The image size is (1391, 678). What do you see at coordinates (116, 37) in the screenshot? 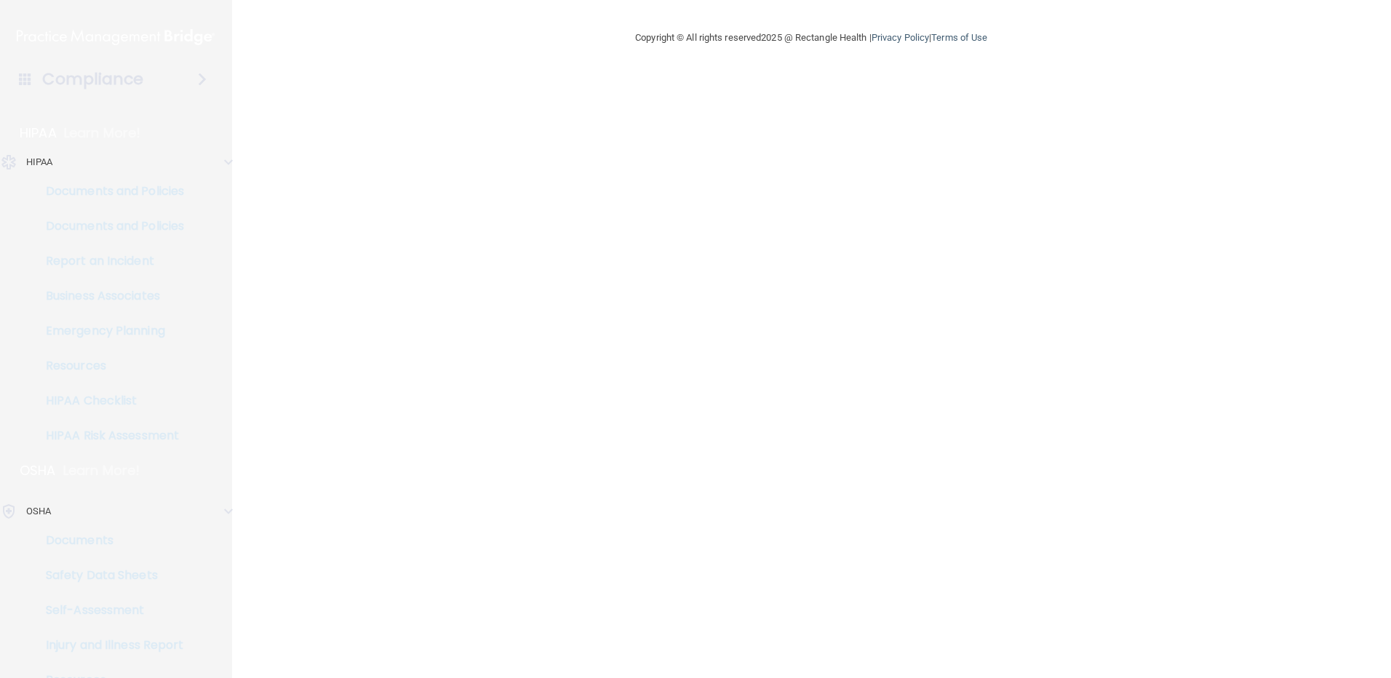
I see `img: PMB logo` at bounding box center [116, 37].